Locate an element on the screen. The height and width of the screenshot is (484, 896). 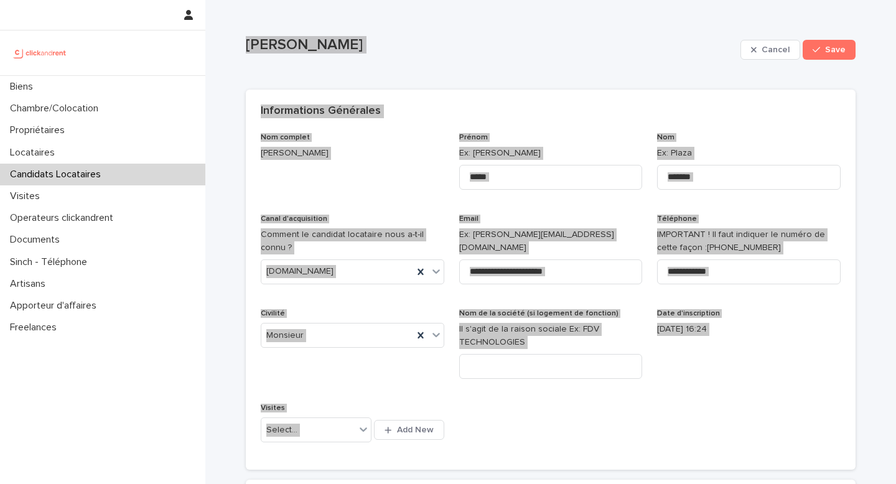
span: Date d'inscription is located at coordinates (688, 314).